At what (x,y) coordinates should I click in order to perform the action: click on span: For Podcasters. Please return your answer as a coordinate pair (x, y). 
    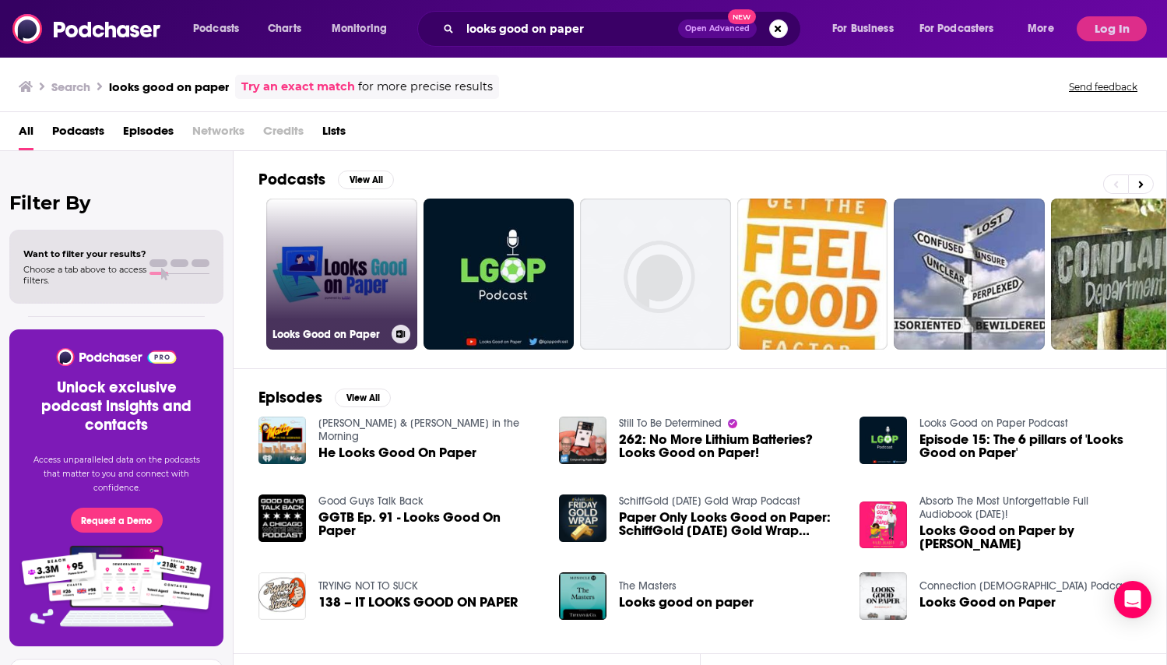
    Looking at the image, I should click on (957, 29).